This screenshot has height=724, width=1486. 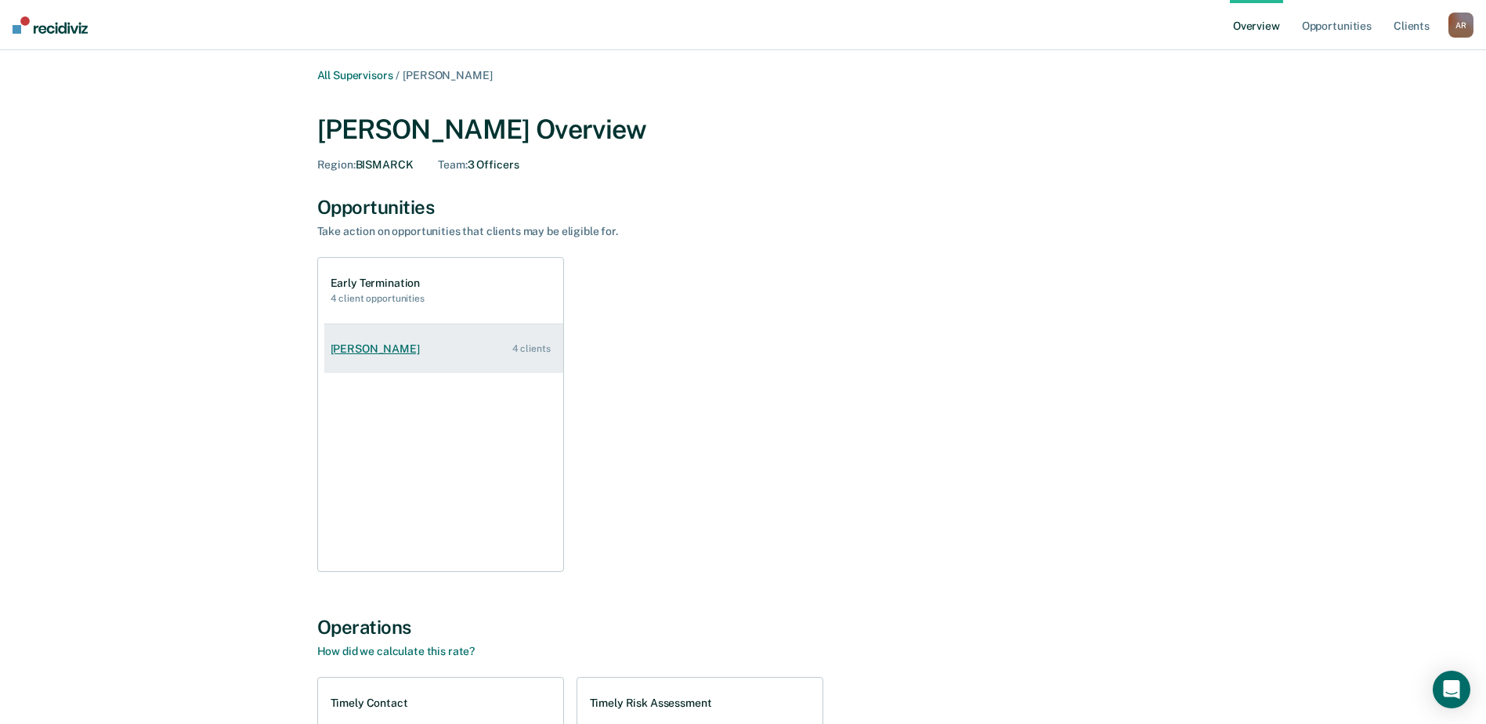 I want to click on h1: Timely Risk Assessment, so click(x=651, y=703).